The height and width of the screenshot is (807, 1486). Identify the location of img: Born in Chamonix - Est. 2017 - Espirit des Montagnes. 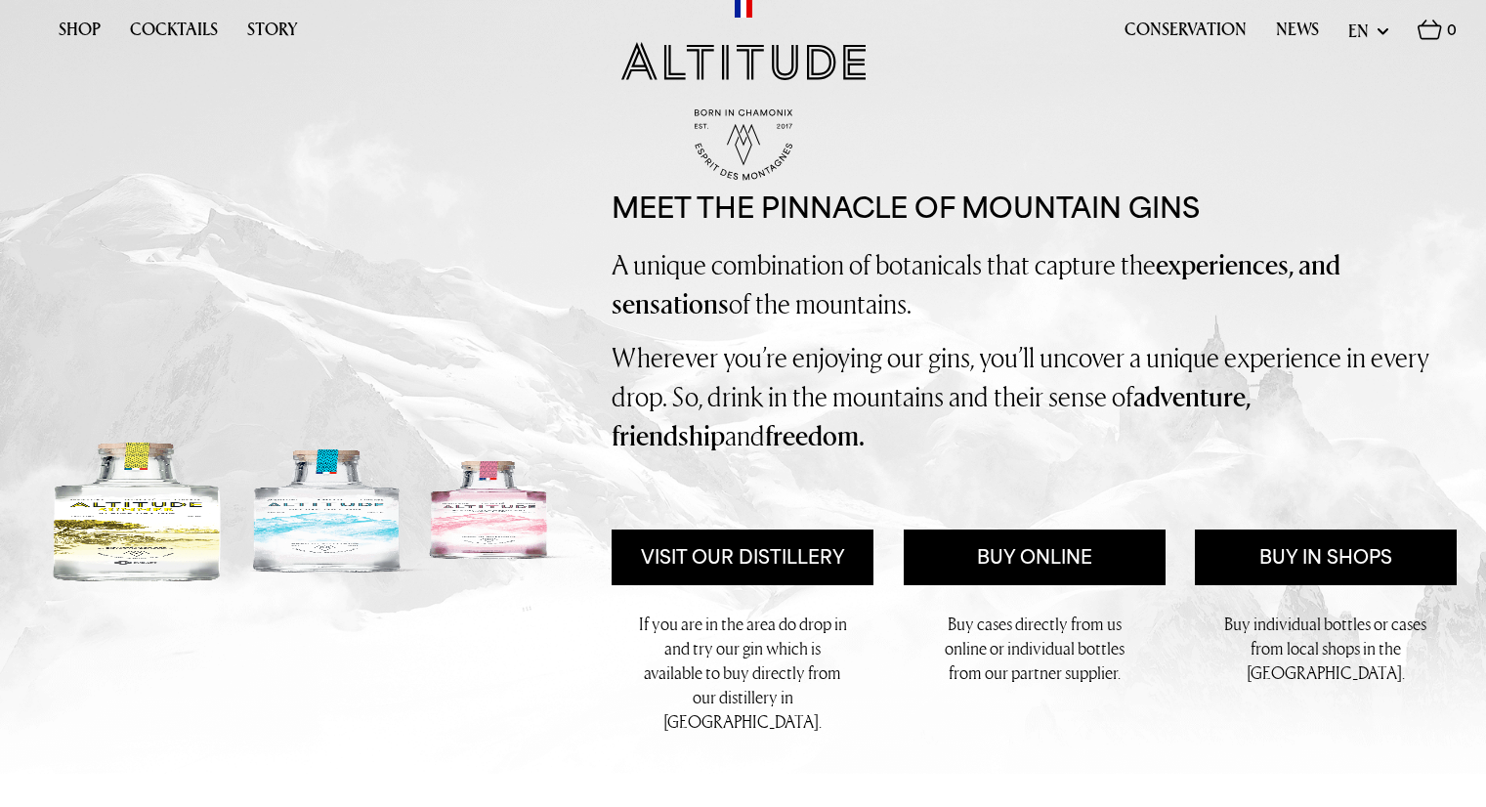
(744, 145).